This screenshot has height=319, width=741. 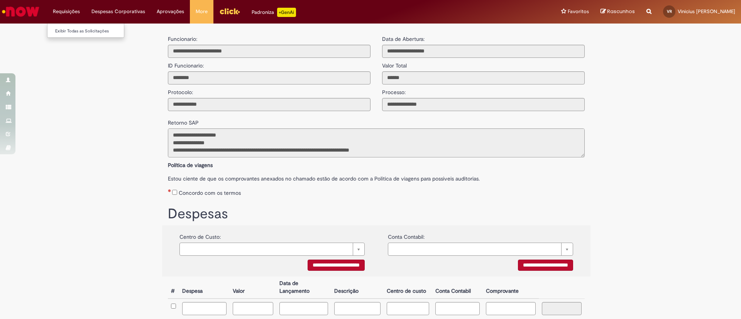 What do you see at coordinates (201, 12) in the screenshot?
I see `span: More` at bounding box center [201, 12].